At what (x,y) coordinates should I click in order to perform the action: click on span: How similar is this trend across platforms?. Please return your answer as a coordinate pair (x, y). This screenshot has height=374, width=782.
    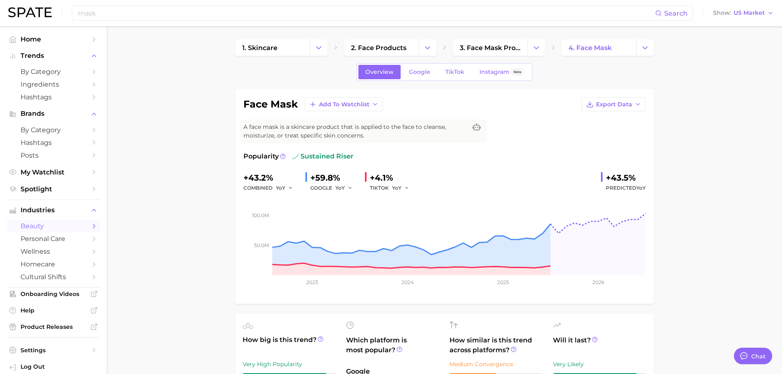
    Looking at the image, I should click on (496, 345).